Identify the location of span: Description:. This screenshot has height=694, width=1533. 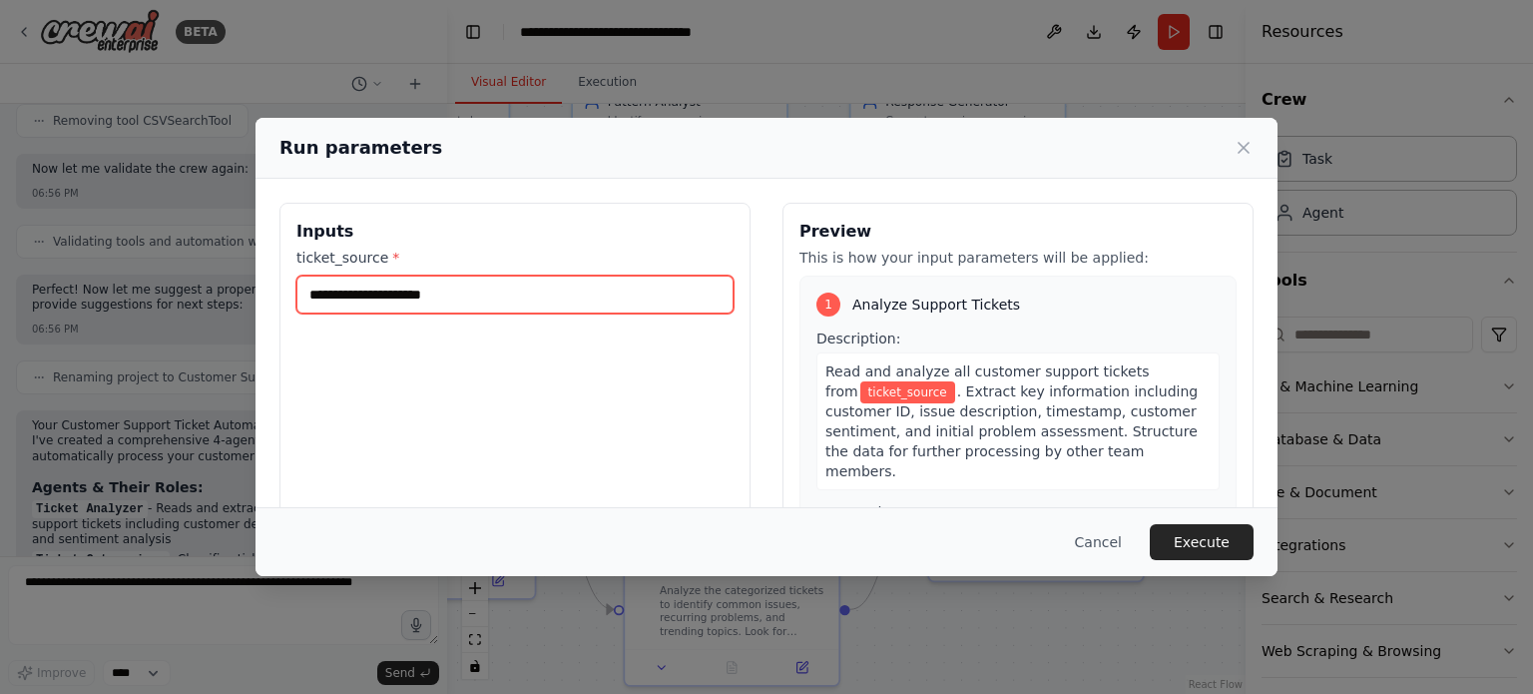
(859, 338).